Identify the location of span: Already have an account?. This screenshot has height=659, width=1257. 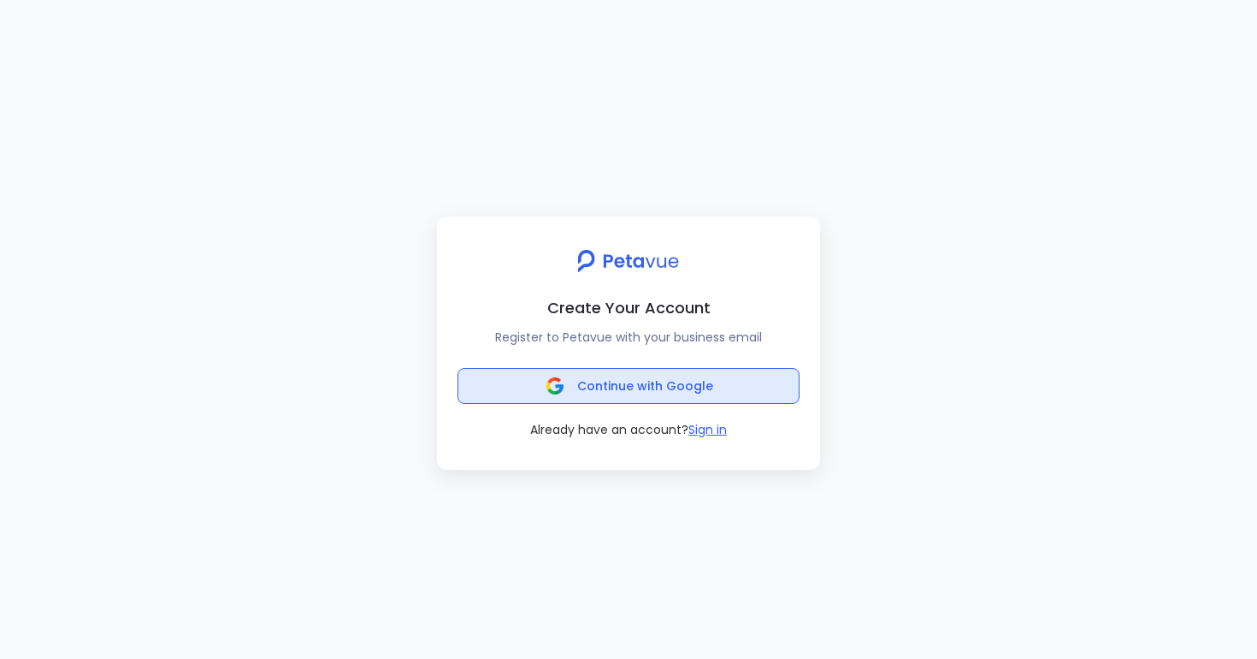
(609, 429).